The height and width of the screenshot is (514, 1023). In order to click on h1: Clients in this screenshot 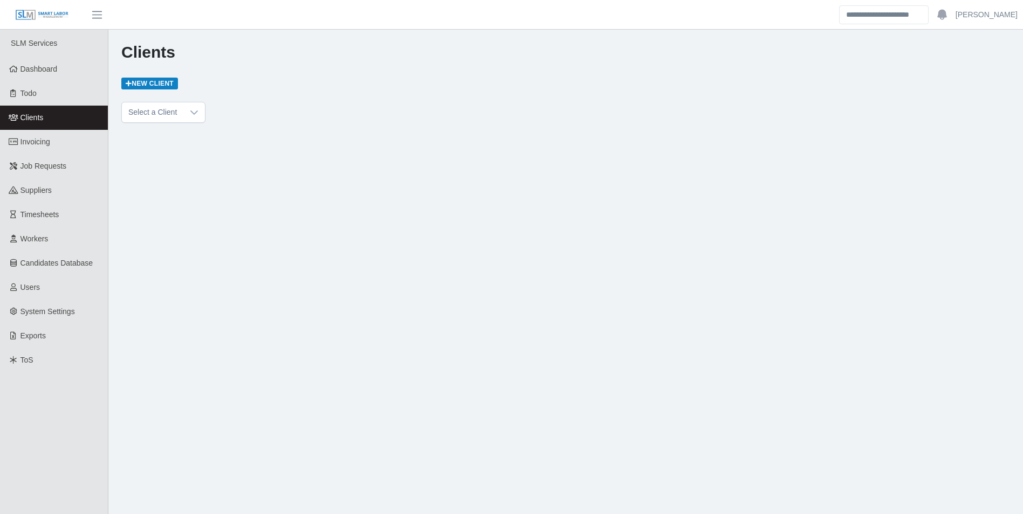, I will do `click(566, 52)`.